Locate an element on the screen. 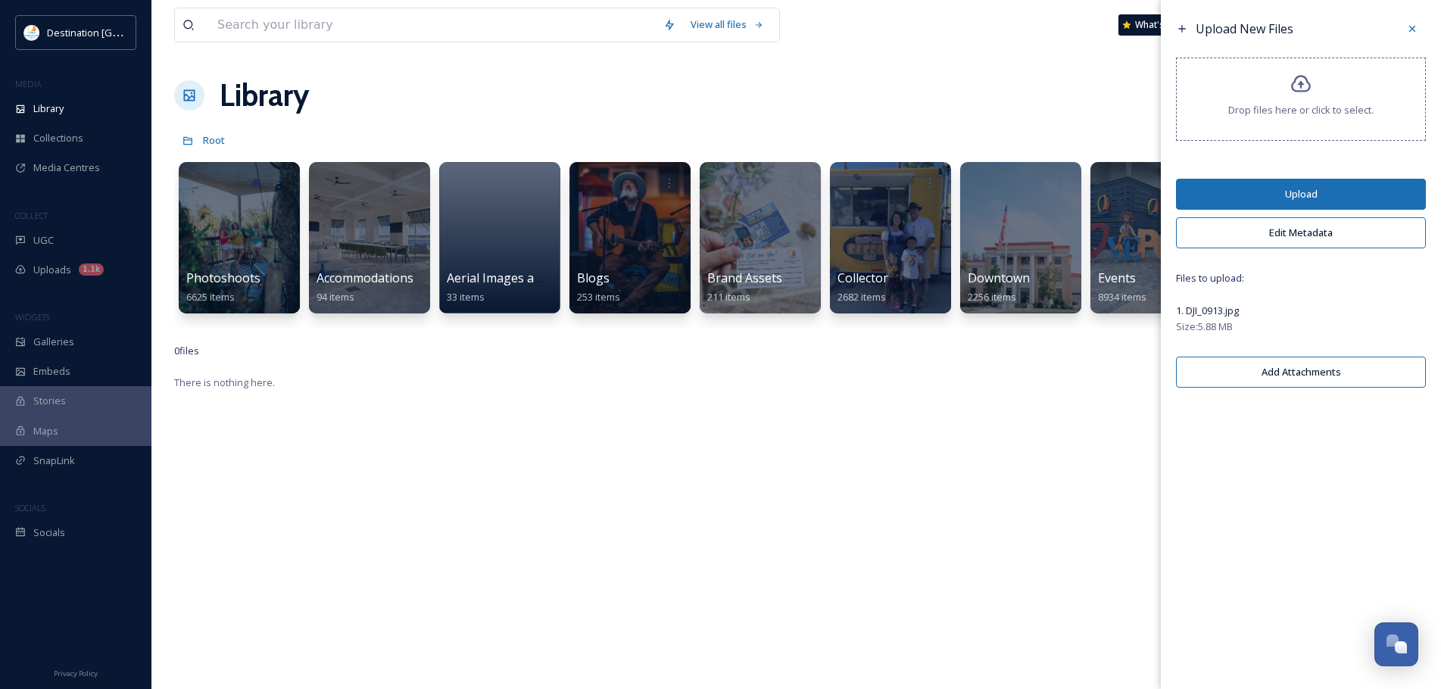  span: 2682 items is located at coordinates (862, 297).